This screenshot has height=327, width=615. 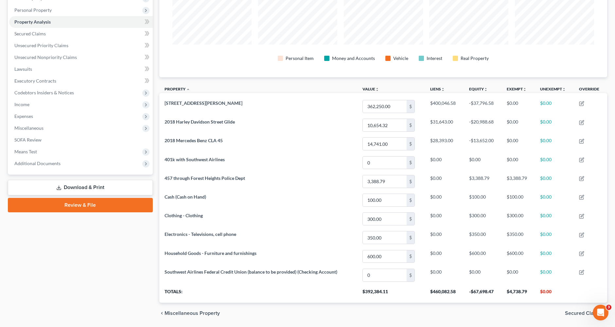 What do you see at coordinates (586, 313) in the screenshot?
I see `button: Secured Claims chevron_right` at bounding box center [586, 313].